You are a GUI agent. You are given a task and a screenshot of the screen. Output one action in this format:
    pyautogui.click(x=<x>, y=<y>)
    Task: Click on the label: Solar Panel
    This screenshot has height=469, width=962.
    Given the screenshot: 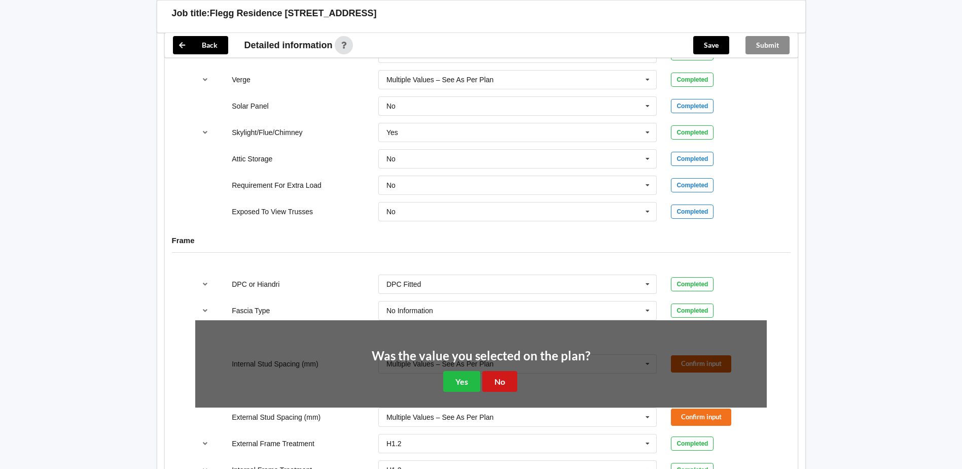 What is the action you would take?
    pyautogui.click(x=250, y=106)
    